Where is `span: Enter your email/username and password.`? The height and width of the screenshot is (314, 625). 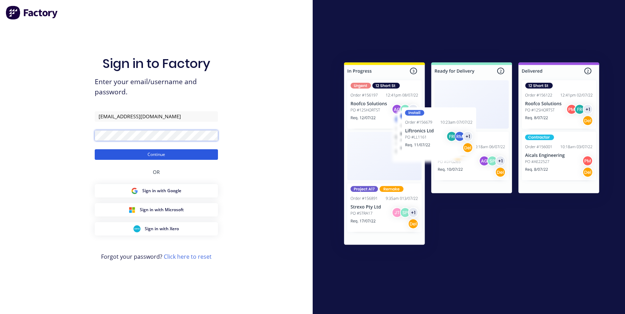 span: Enter your email/username and password. is located at coordinates (156, 87).